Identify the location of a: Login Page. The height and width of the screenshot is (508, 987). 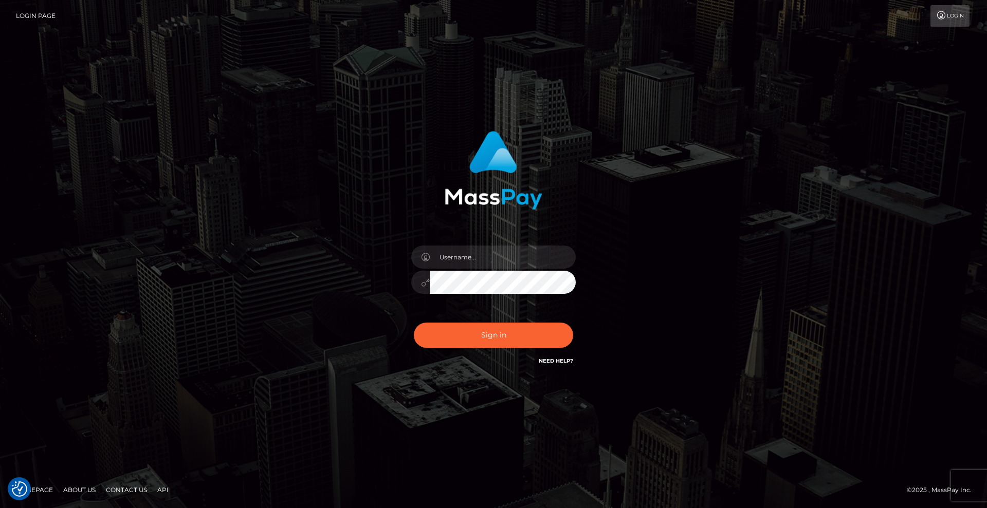
(35, 16).